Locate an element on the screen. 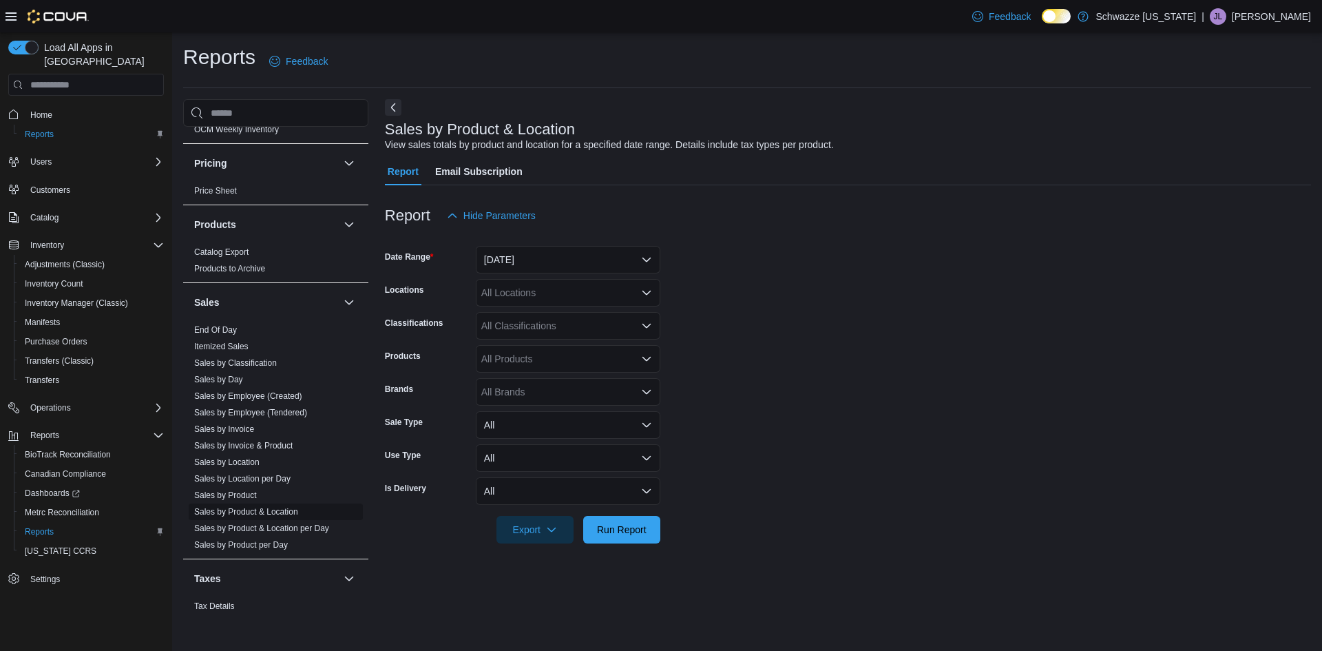 The image size is (1322, 651). a: Itemized Sales is located at coordinates (221, 346).